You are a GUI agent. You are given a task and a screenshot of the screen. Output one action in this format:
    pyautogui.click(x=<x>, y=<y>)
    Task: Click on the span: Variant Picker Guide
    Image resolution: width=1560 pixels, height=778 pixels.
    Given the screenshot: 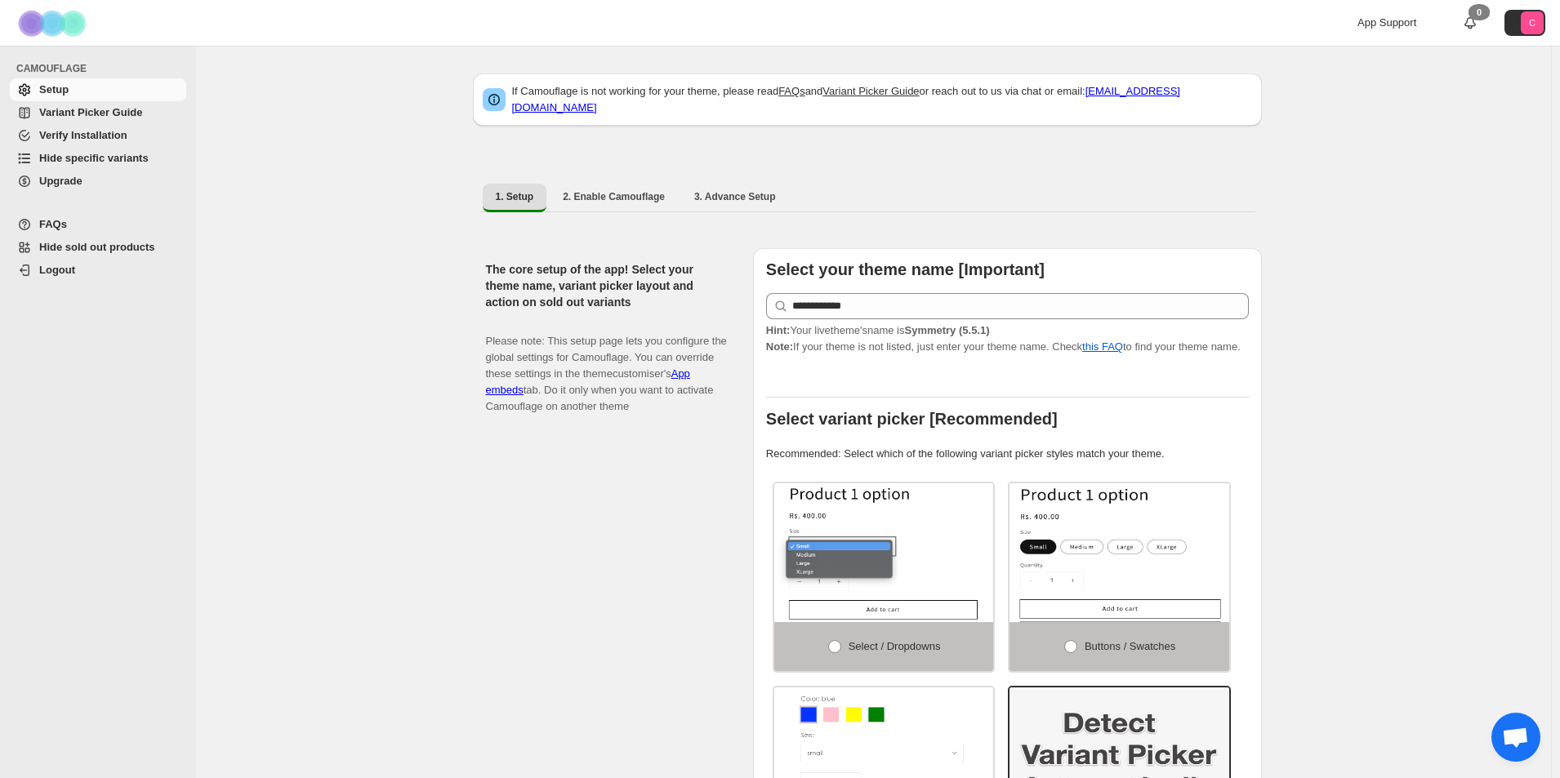 What is the action you would take?
    pyautogui.click(x=91, y=112)
    